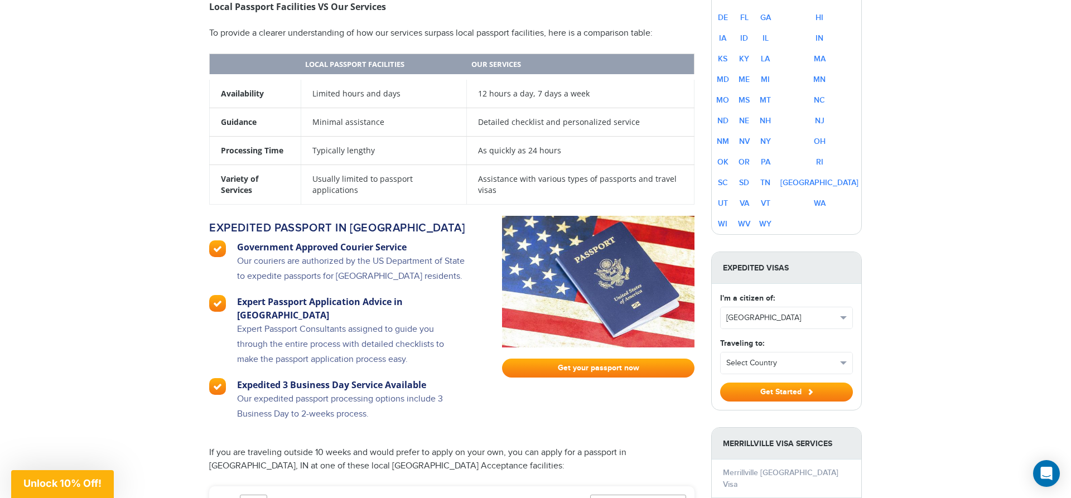 This screenshot has width=1071, height=498. What do you see at coordinates (723, 162) in the screenshot?
I see `a: OK` at bounding box center [723, 162].